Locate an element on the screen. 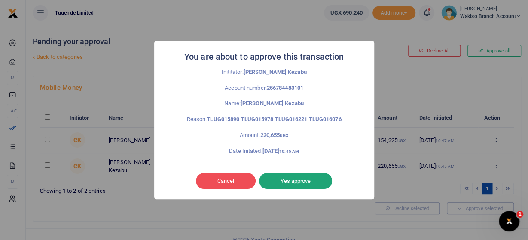 This screenshot has width=528, height=240. p: Amount: is located at coordinates (264, 135).